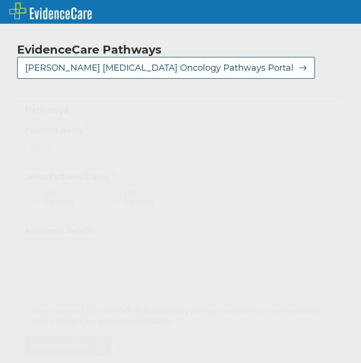 The height and width of the screenshot is (363, 361). What do you see at coordinates (178, 110) in the screenshot?
I see `h2: Pathways` at bounding box center [178, 110].